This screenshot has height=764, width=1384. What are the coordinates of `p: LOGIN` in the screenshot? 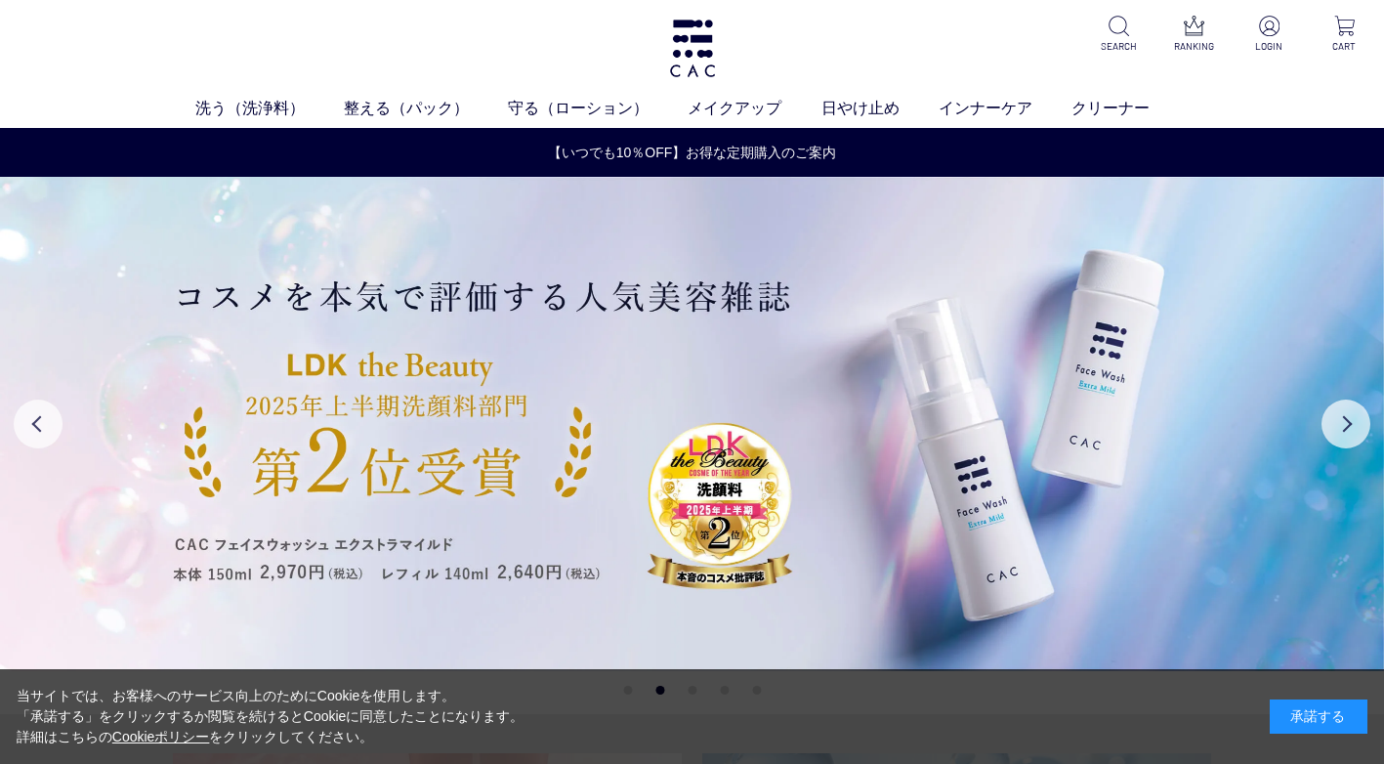 It's located at (1269, 46).